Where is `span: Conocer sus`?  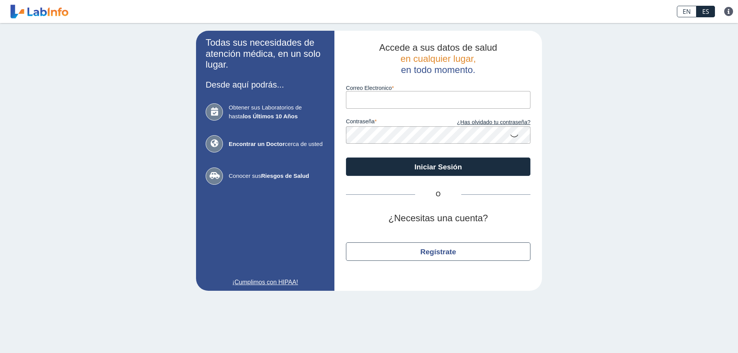
span: Conocer sus is located at coordinates (277, 176).